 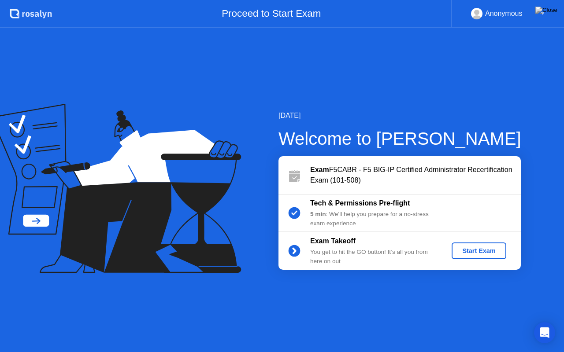 I want to click on img: Close, so click(x=546, y=10).